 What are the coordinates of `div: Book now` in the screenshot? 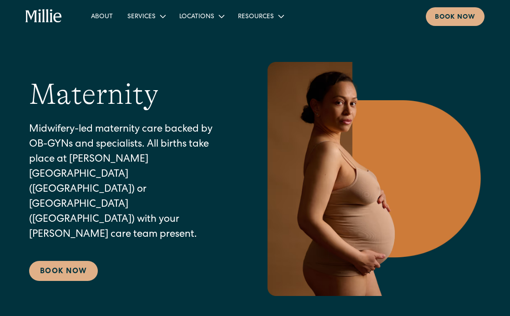 It's located at (455, 17).